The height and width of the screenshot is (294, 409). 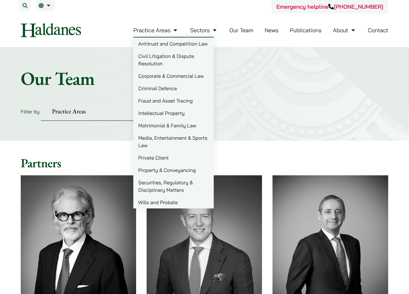 What do you see at coordinates (156, 30) in the screenshot?
I see `a: Practice Areas` at bounding box center [156, 30].